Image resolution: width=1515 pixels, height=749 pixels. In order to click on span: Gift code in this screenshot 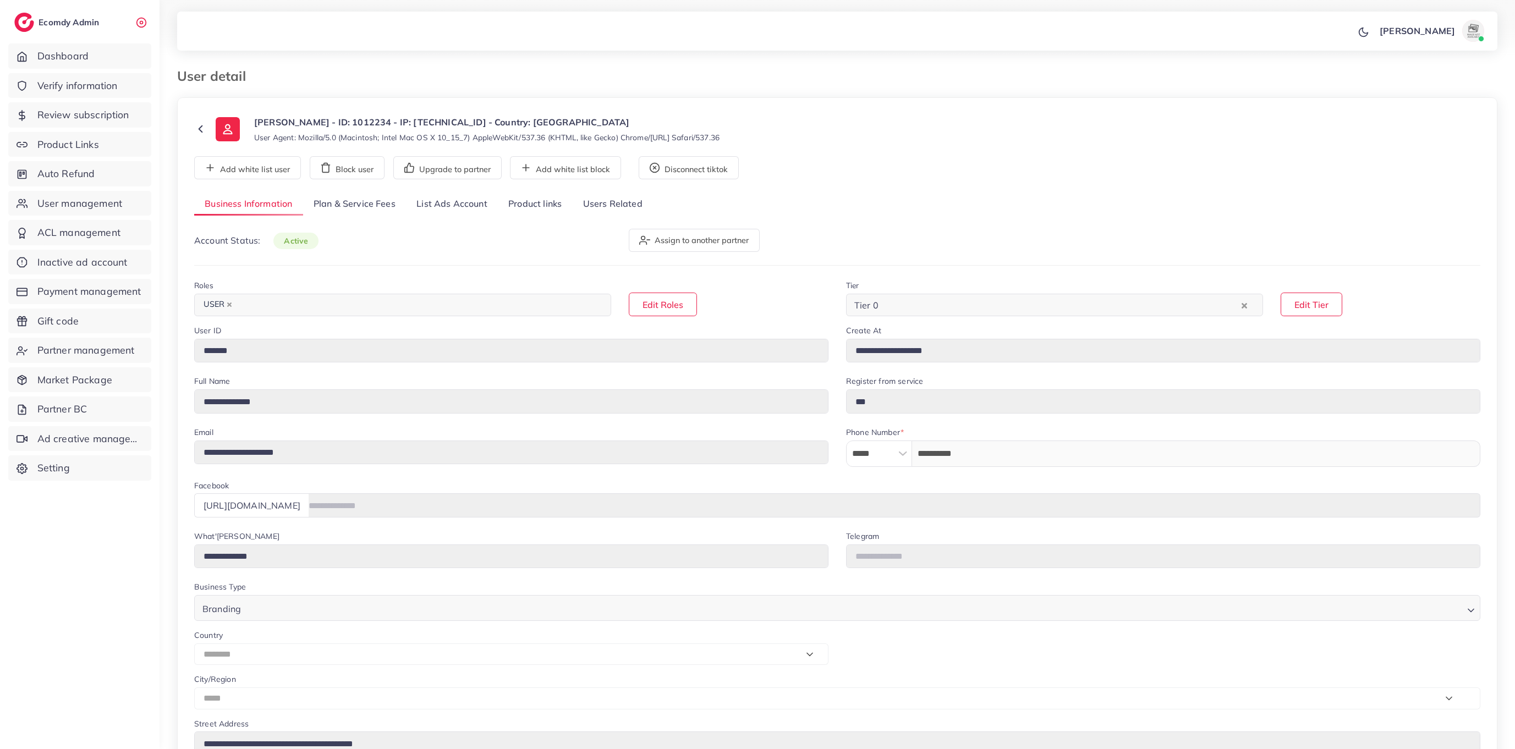, I will do `click(58, 321)`.